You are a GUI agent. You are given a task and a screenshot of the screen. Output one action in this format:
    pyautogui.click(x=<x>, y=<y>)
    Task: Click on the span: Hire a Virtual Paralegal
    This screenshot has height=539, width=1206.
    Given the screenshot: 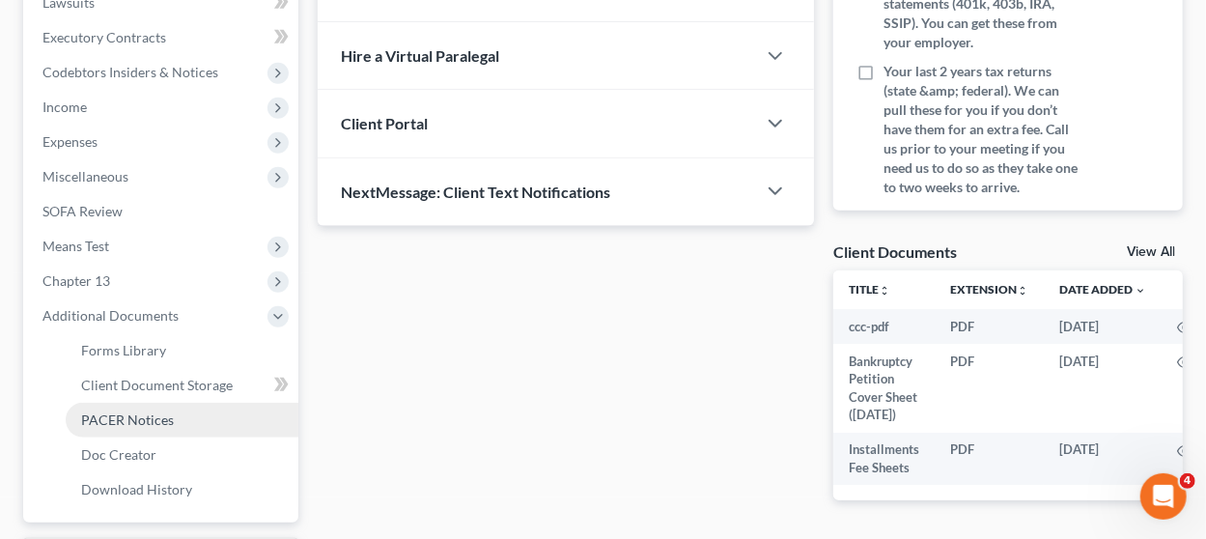 What is the action you would take?
    pyautogui.click(x=420, y=55)
    